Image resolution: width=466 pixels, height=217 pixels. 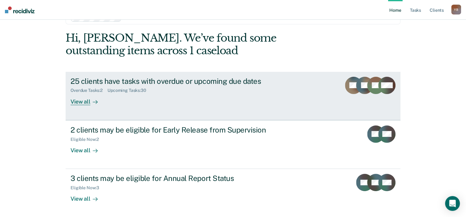 I want to click on div: 2 clients may be eligible for Early Release from Supervision, so click(x=179, y=130).